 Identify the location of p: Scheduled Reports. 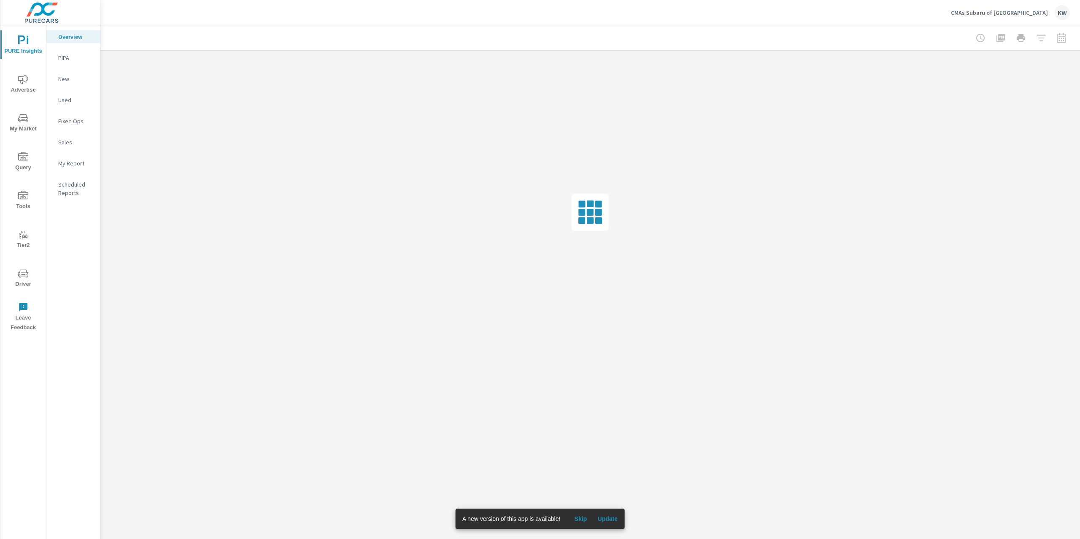
(75, 189).